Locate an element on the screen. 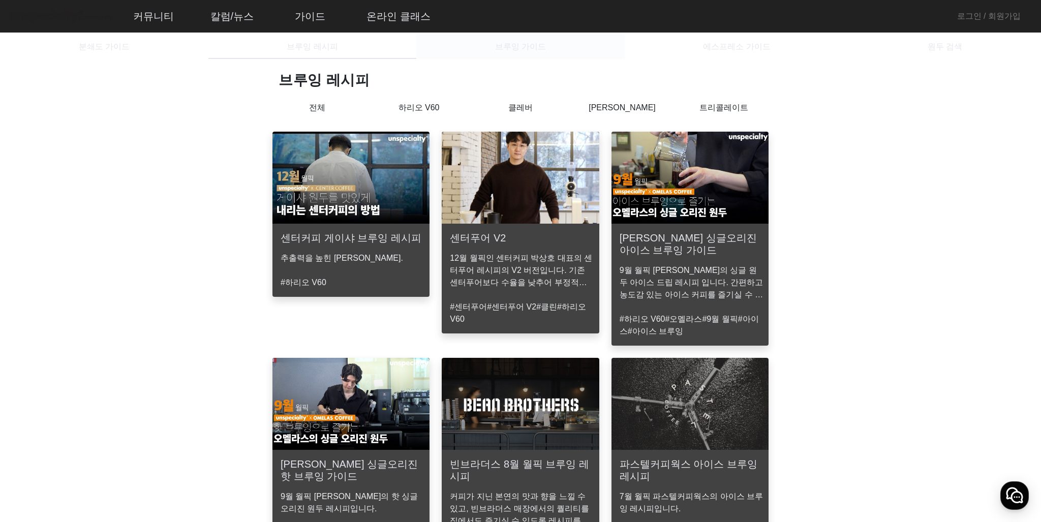 The width and height of the screenshot is (1041, 522). img: logo is located at coordinates (62, 16).